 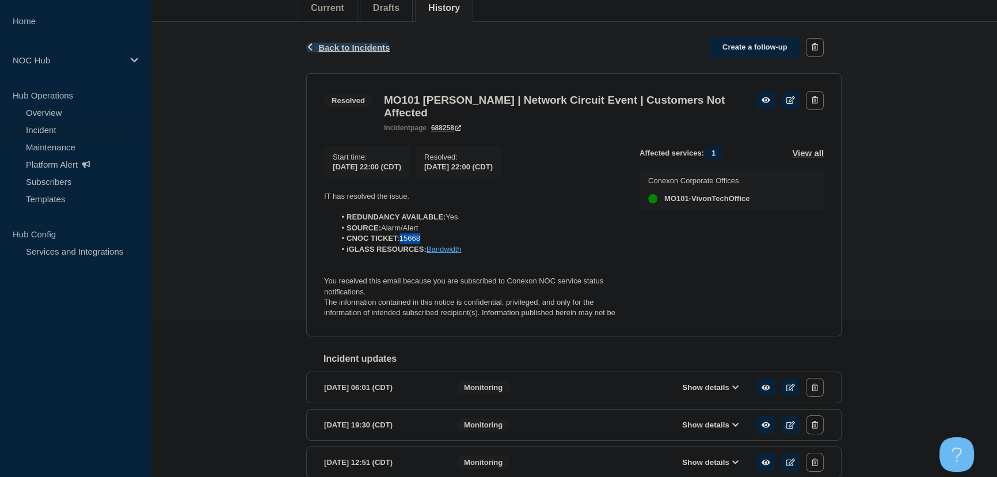 I want to click on p: IT has resolved the issue., so click(x=473, y=196).